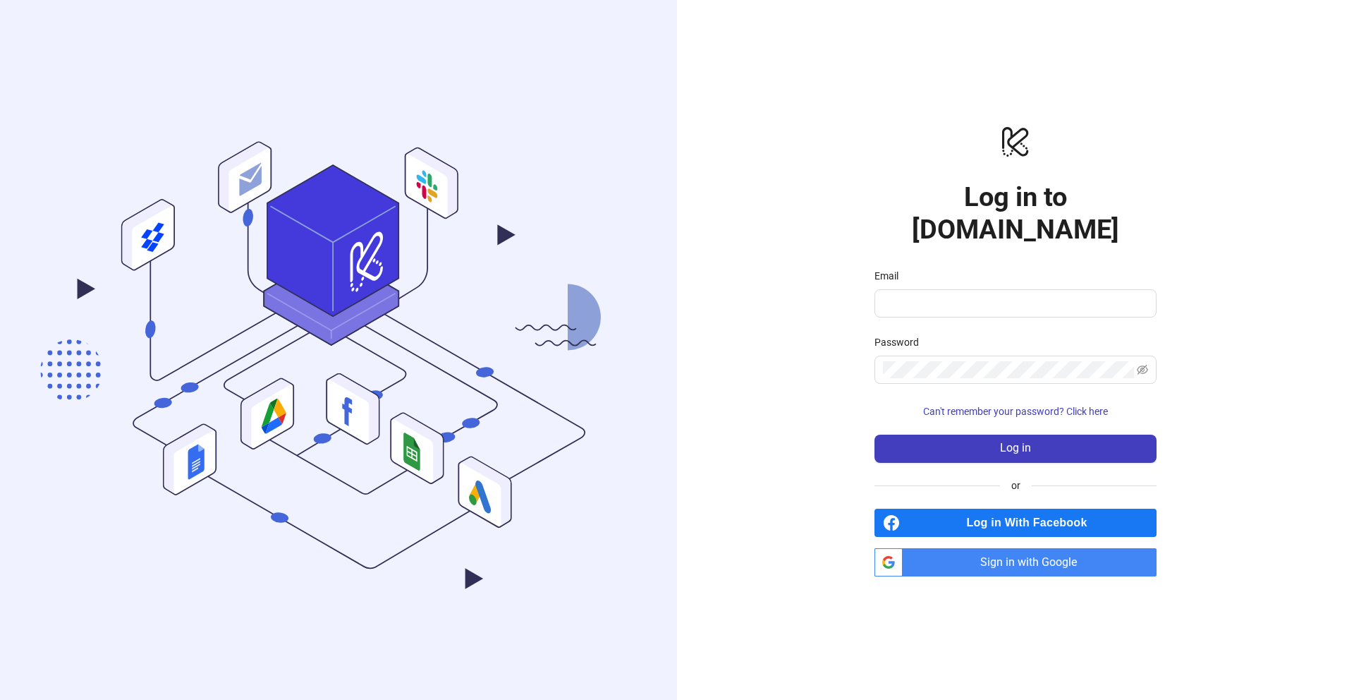 The height and width of the screenshot is (700, 1354). What do you see at coordinates (1016, 411) in the screenshot?
I see `span: Can't remember your password? Click here` at bounding box center [1016, 411].